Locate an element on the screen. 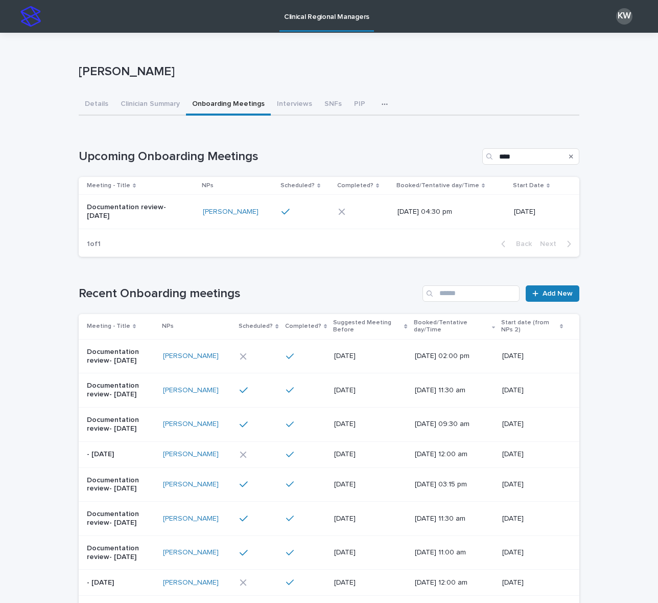 This screenshot has width=658, height=603. h1: Upcoming Onboarding Meetings is located at coordinates (279, 156).